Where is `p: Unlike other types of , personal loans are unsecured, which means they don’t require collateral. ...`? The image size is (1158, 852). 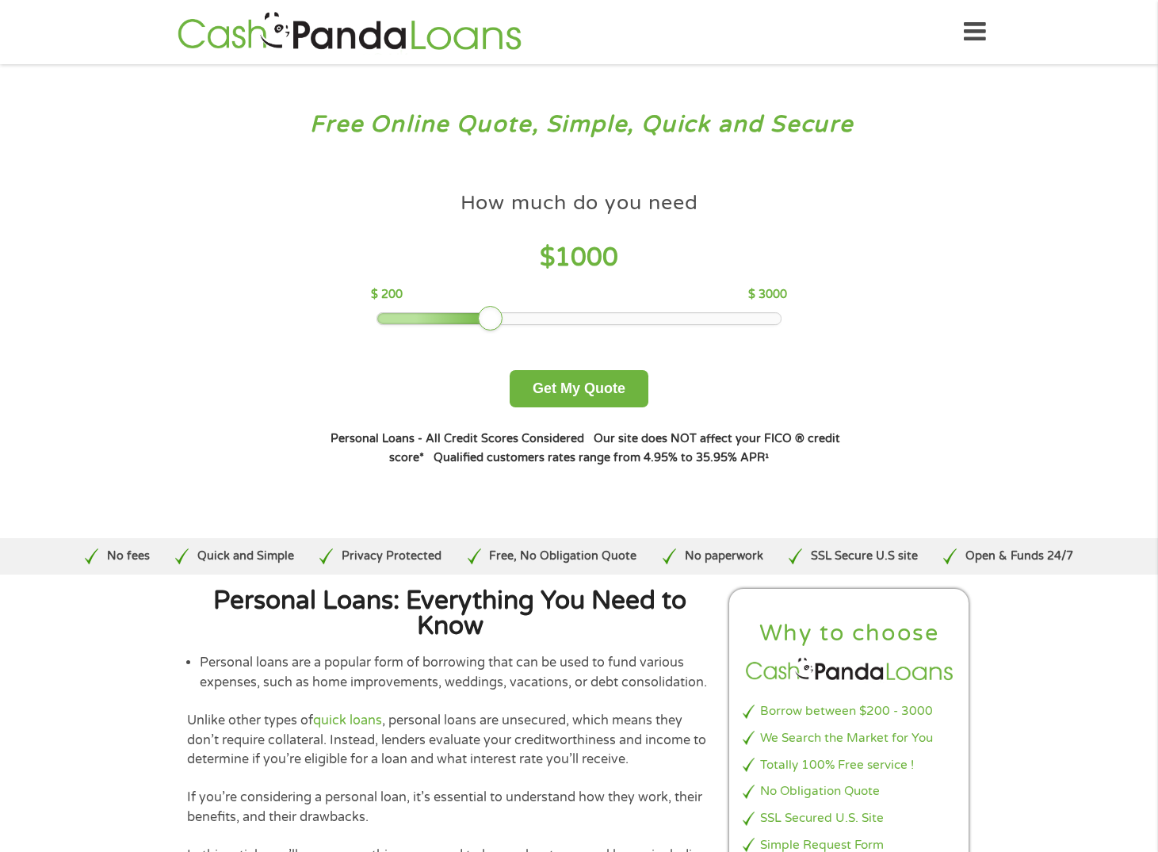 p: Unlike other types of , personal loans are unsecured, which means they don’t require collateral. ... is located at coordinates (450, 740).